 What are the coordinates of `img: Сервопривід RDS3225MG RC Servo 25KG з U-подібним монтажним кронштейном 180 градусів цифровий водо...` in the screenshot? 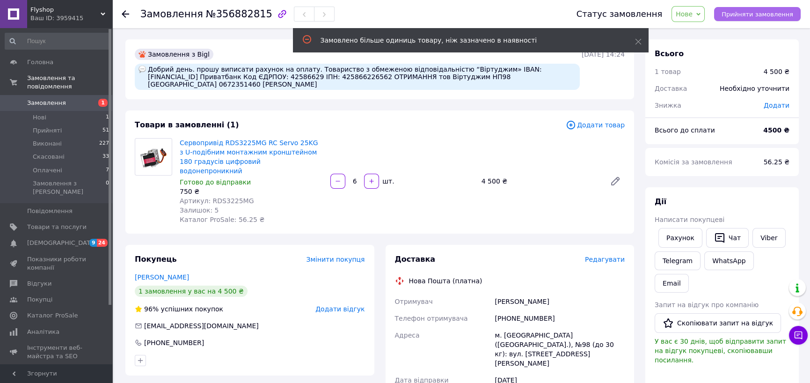 It's located at (154, 157).